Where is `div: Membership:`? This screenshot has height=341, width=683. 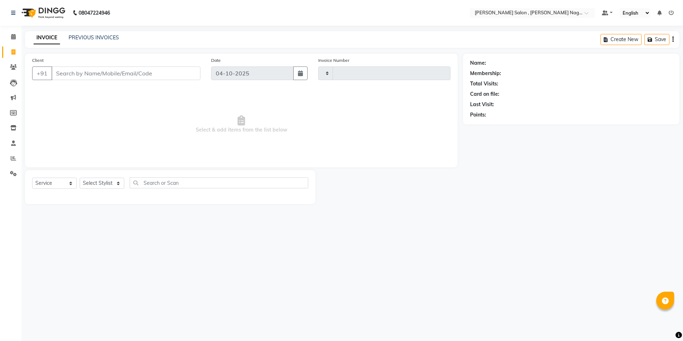
div: Membership: is located at coordinates (486, 73).